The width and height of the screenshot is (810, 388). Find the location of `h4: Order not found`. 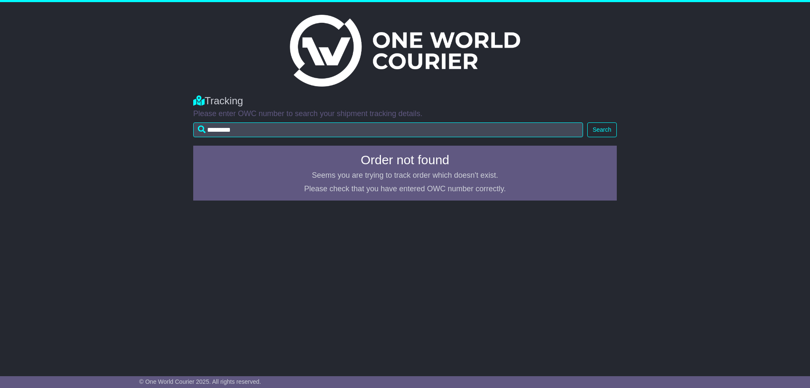

h4: Order not found is located at coordinates (405, 160).